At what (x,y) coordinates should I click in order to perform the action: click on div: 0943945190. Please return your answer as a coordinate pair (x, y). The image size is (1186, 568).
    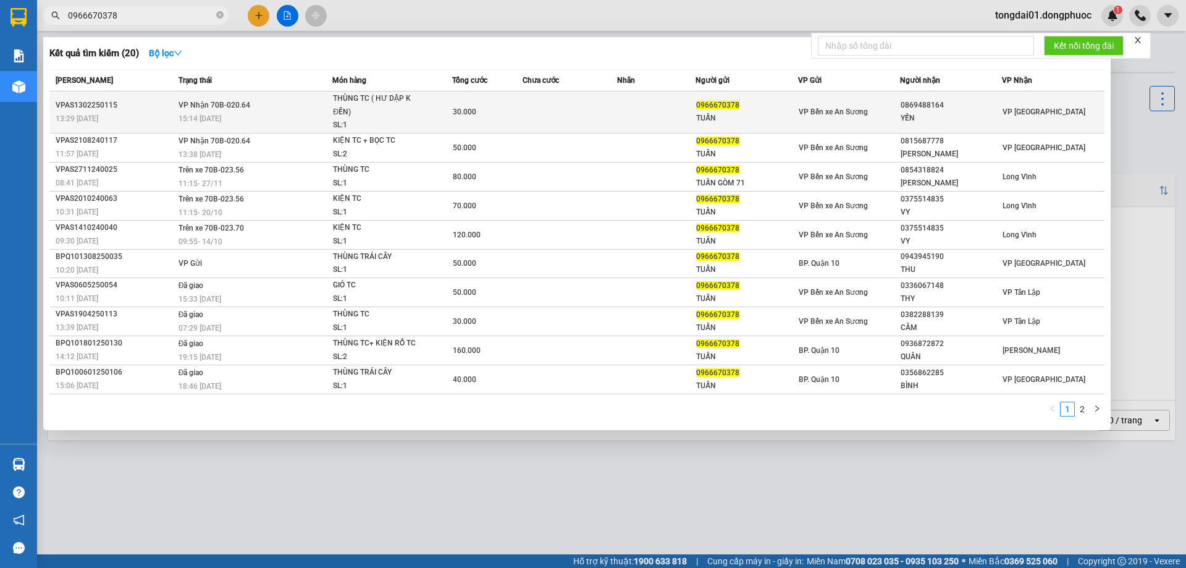
    Looking at the image, I should click on (951, 256).